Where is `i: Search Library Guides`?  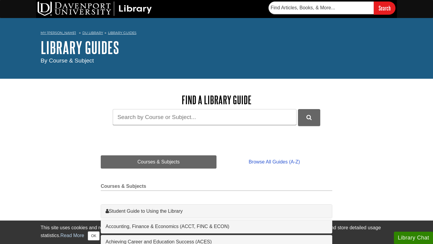 i: Search Library Guides is located at coordinates (309, 118).